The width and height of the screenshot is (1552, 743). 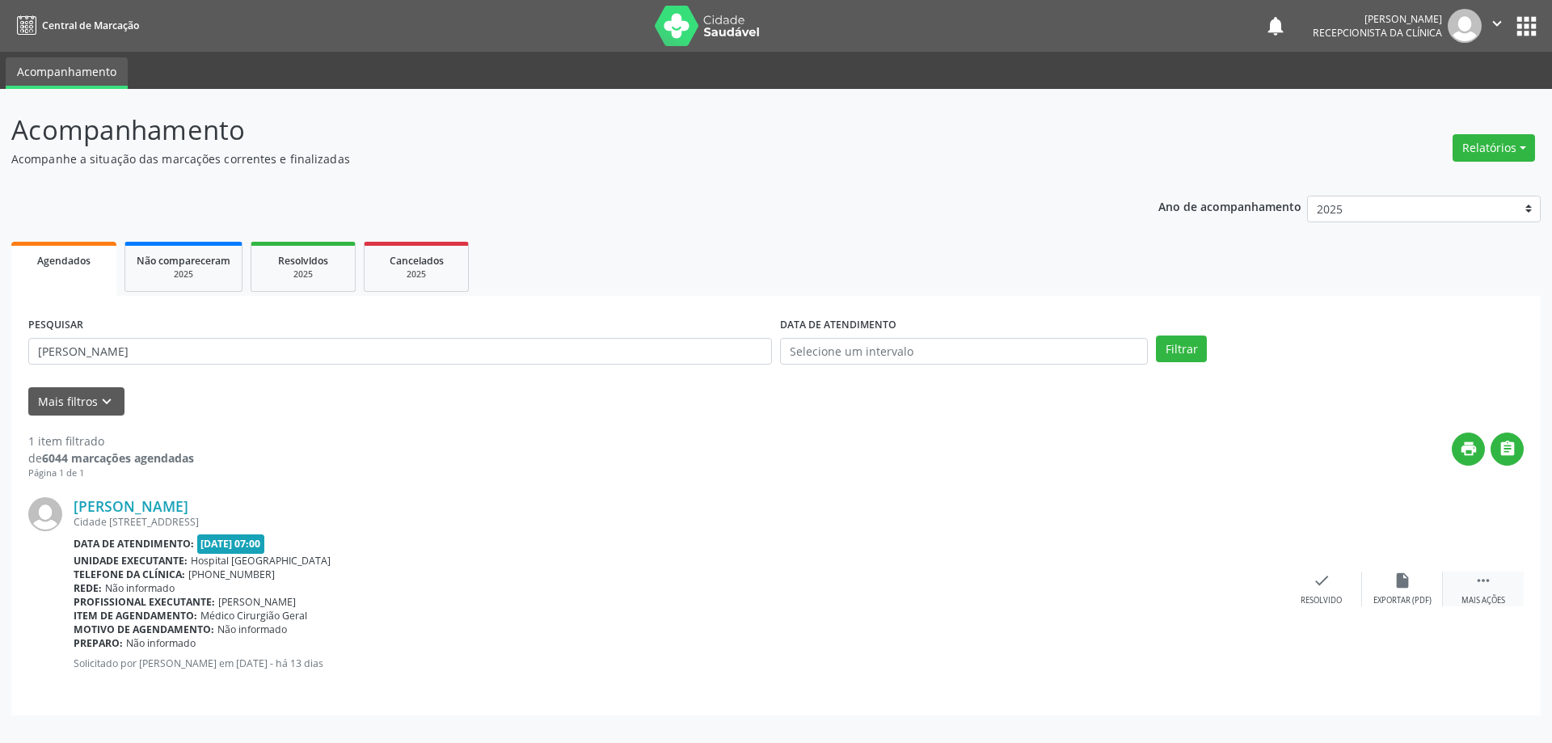 I want to click on button: apps, so click(x=1526, y=26).